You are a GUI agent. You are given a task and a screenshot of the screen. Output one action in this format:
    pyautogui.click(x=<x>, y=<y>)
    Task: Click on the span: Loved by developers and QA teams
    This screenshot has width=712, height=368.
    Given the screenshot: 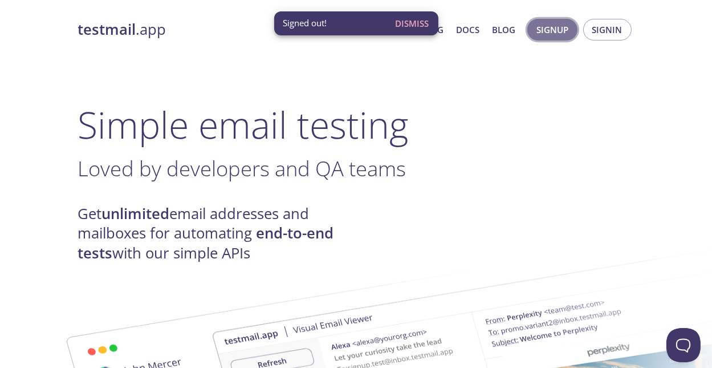 What is the action you would take?
    pyautogui.click(x=242, y=168)
    